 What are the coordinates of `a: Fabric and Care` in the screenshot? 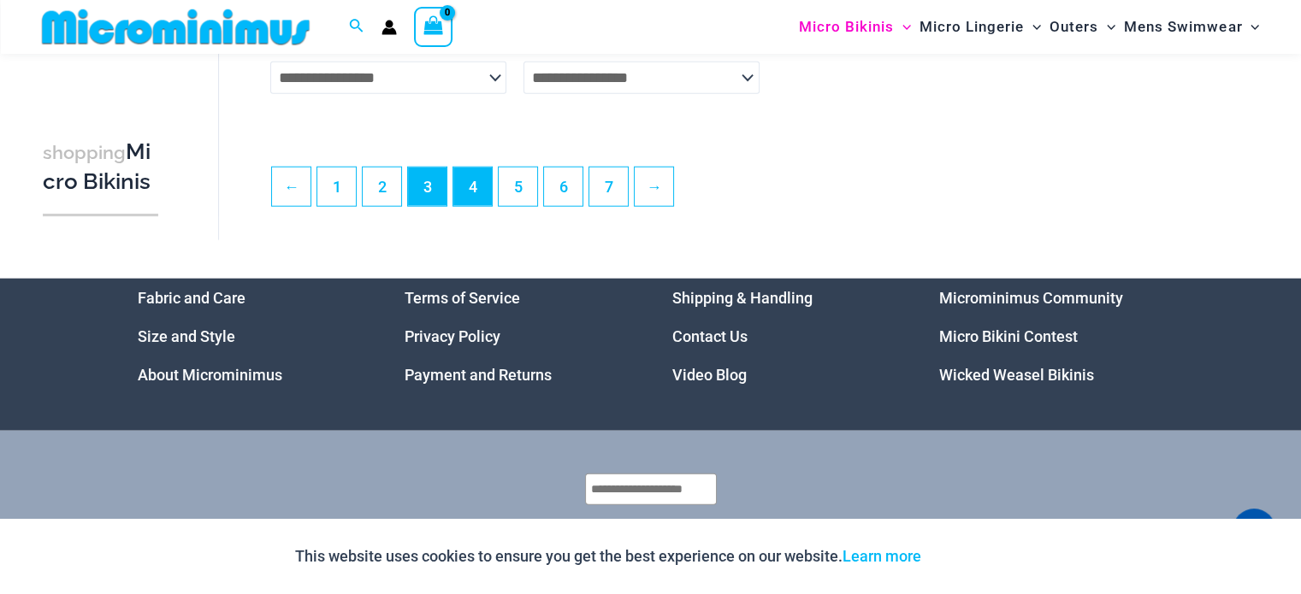 It's located at (192, 298).